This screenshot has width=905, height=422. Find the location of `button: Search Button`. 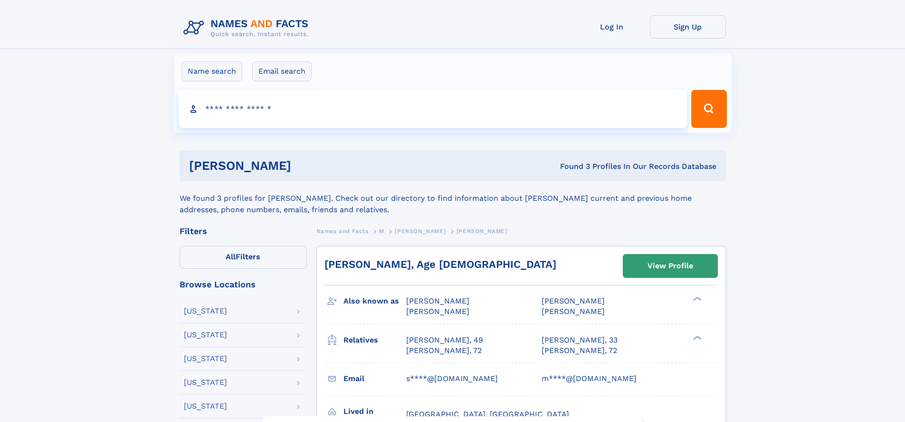

button: Search Button is located at coordinates (709, 109).